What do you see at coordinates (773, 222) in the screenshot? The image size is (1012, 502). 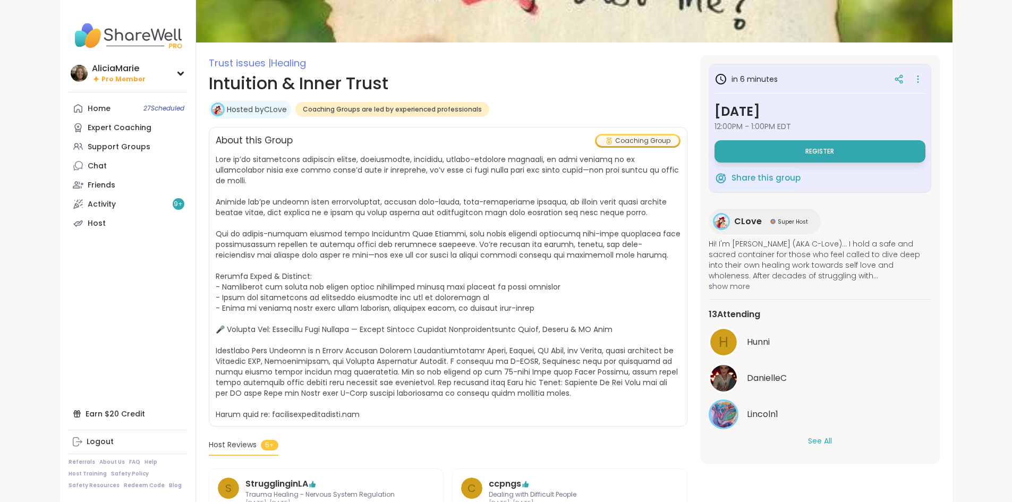 I see `img: Super Host` at bounding box center [773, 222].